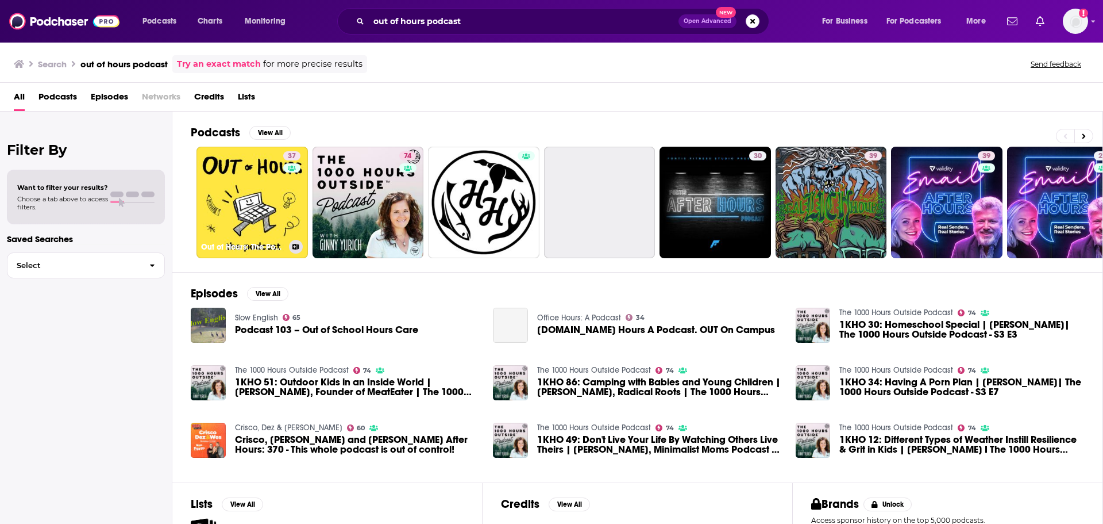 The image size is (1103, 524). I want to click on img: Crisco, Dez and Ryan After Hours: 370 - This whole podcast is out of control!, so click(208, 440).